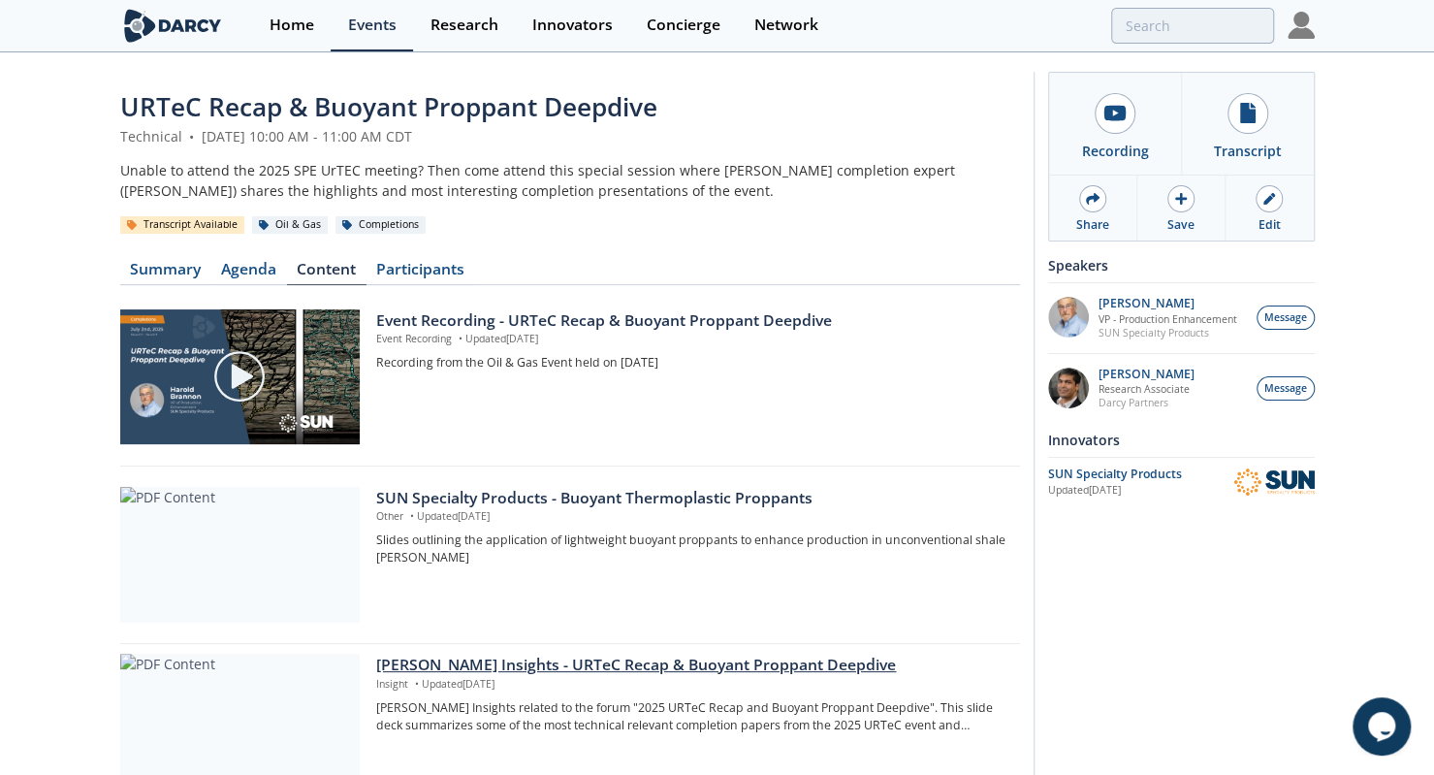 Image resolution: width=1434 pixels, height=775 pixels. Describe the element at coordinates (690, 321) in the screenshot. I see `div: Event Recording - URTeC Recap & Buoyant Proppant Deepdive` at that location.